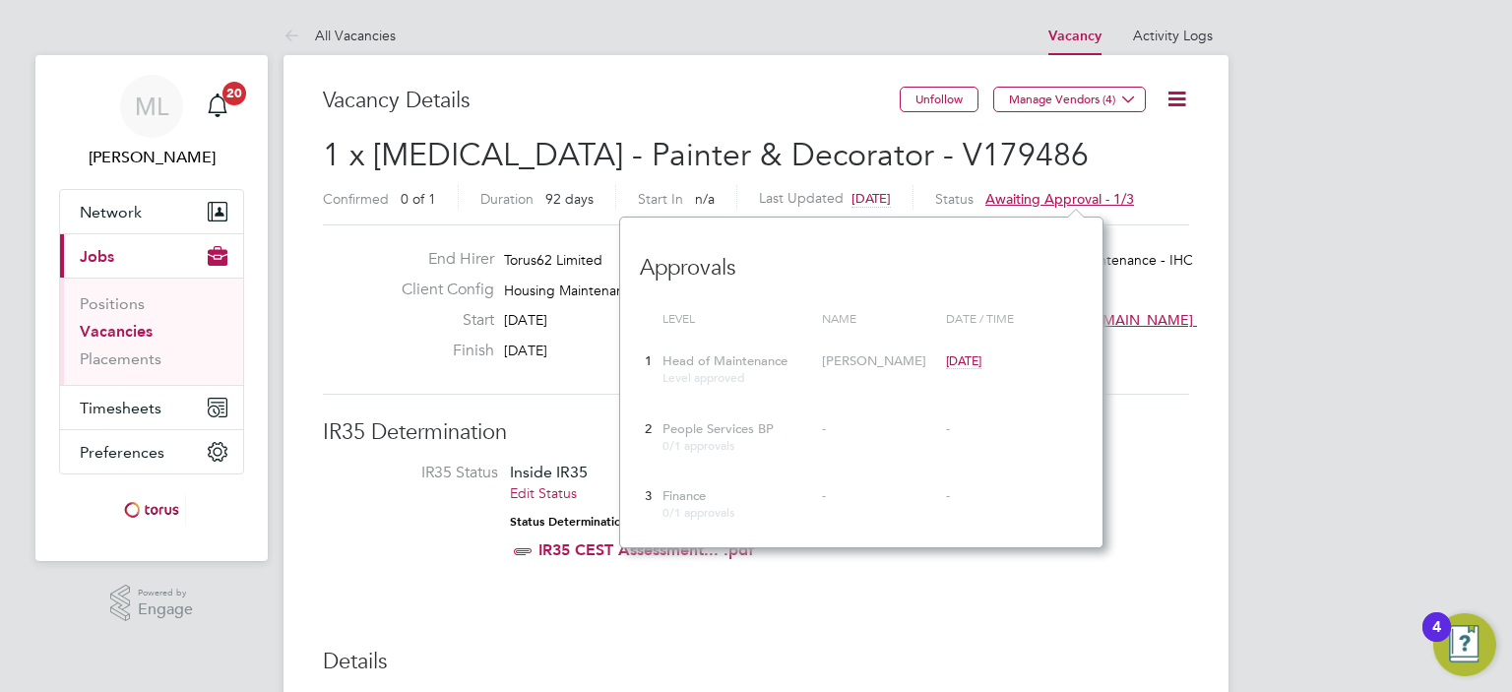 The width and height of the screenshot is (1512, 692). What do you see at coordinates (954, 199) in the screenshot?
I see `label: Status` at bounding box center [954, 199].